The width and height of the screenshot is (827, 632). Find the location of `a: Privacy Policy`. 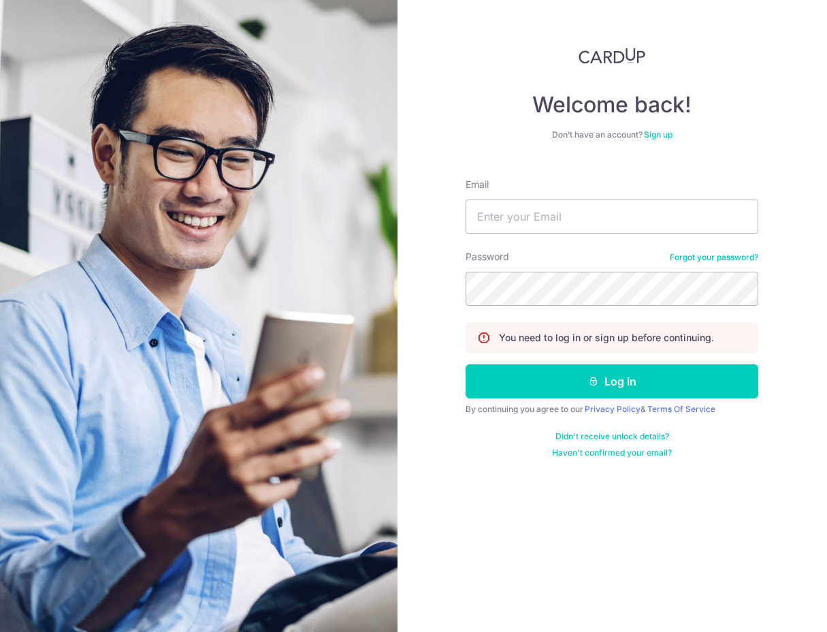

a: Privacy Policy is located at coordinates (613, 408).